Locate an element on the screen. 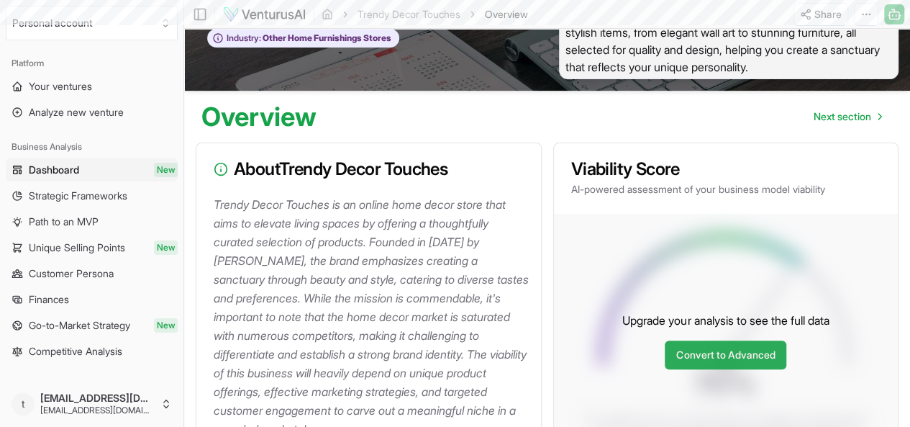 This screenshot has height=427, width=910. span: Analyze new venture is located at coordinates (76, 112).